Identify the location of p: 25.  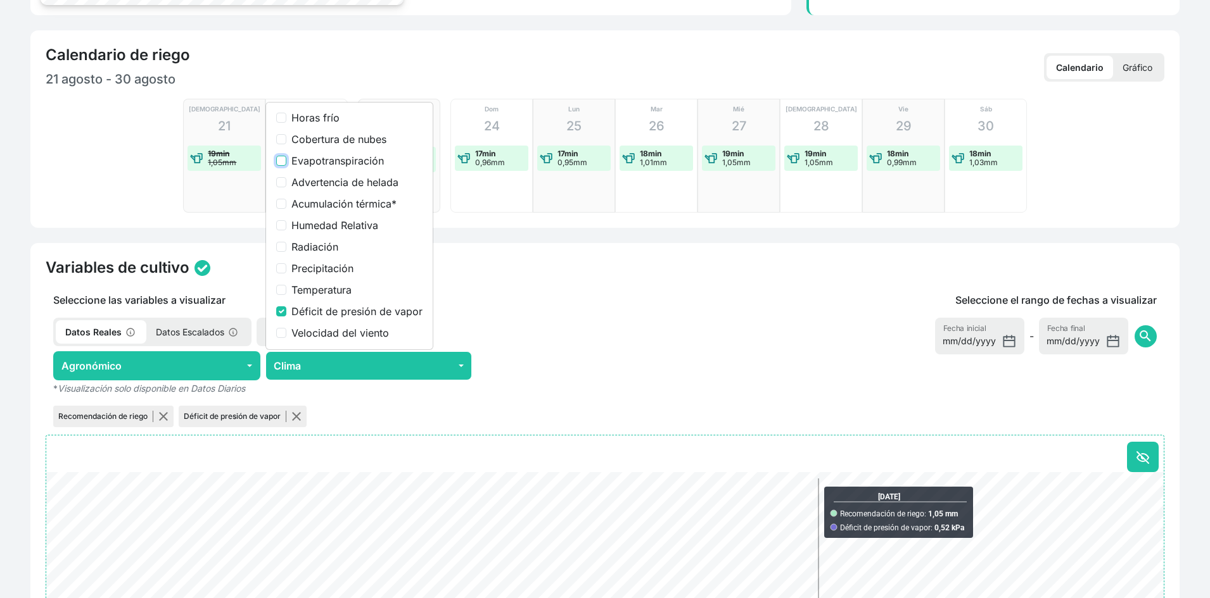
(574, 126).